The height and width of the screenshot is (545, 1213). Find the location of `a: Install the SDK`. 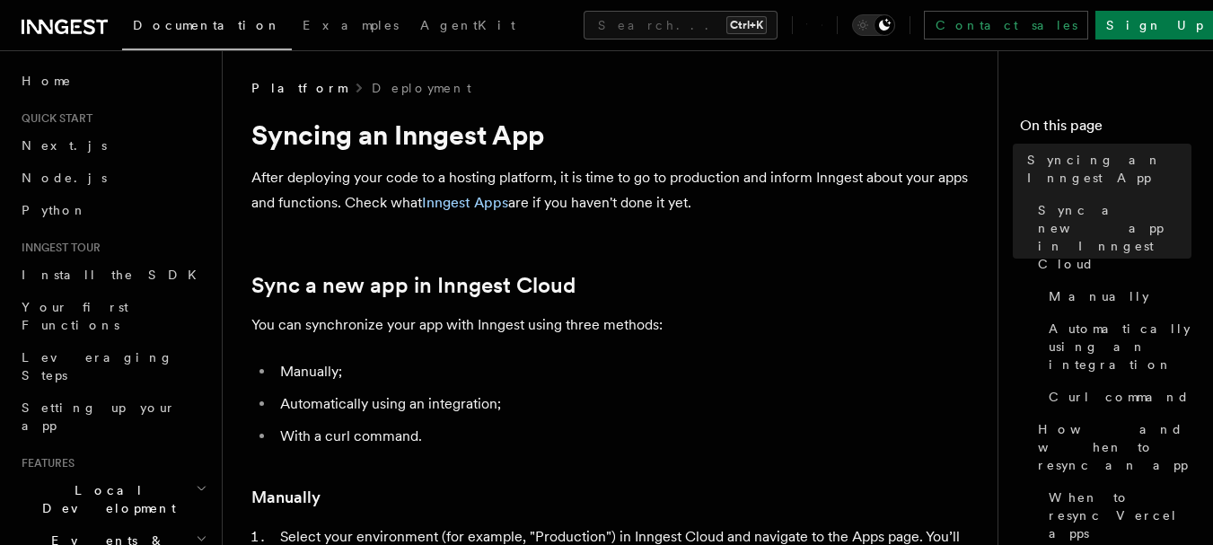

a: Install the SDK is located at coordinates (112, 275).